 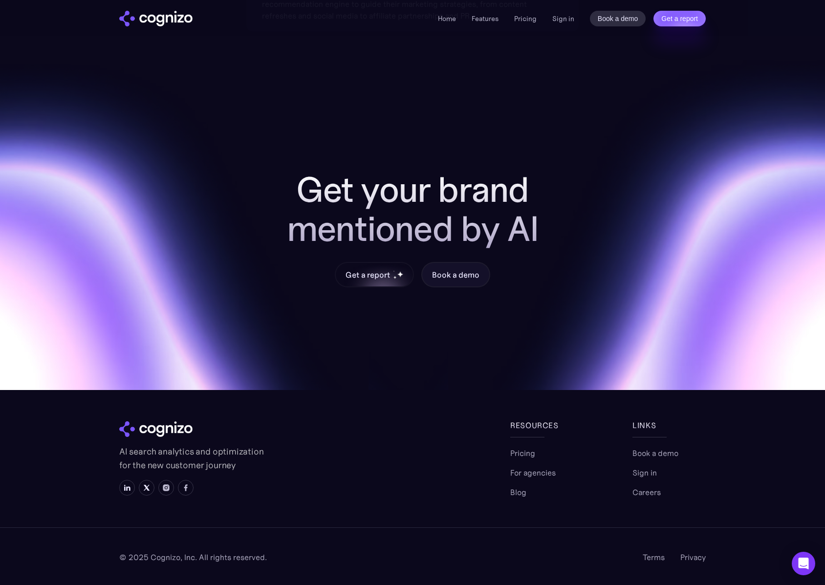 What do you see at coordinates (127, 488) in the screenshot?
I see `img: LinkedIn icon` at bounding box center [127, 488].